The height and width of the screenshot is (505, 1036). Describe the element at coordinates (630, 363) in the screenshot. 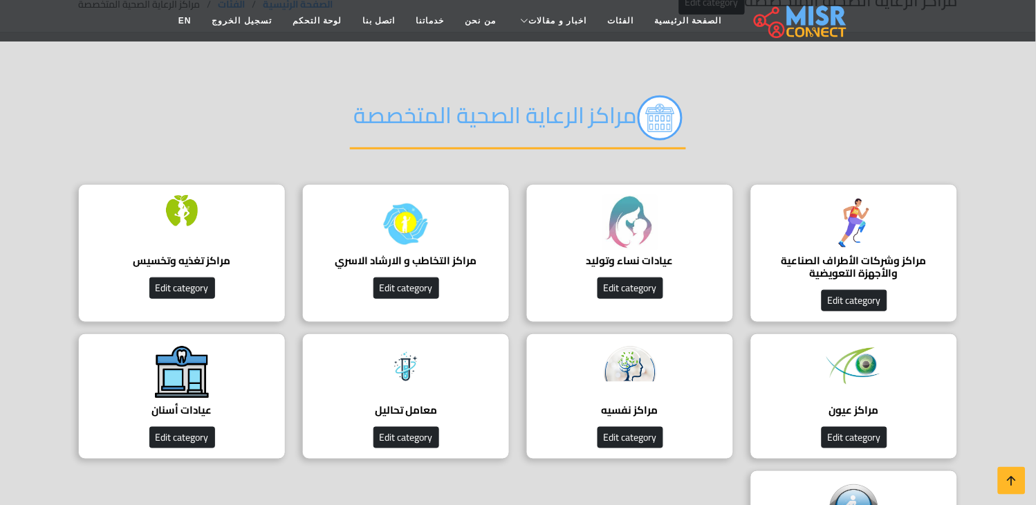

I see `img: ybReQUfhUKy6vzNg1UuV.png` at that location.